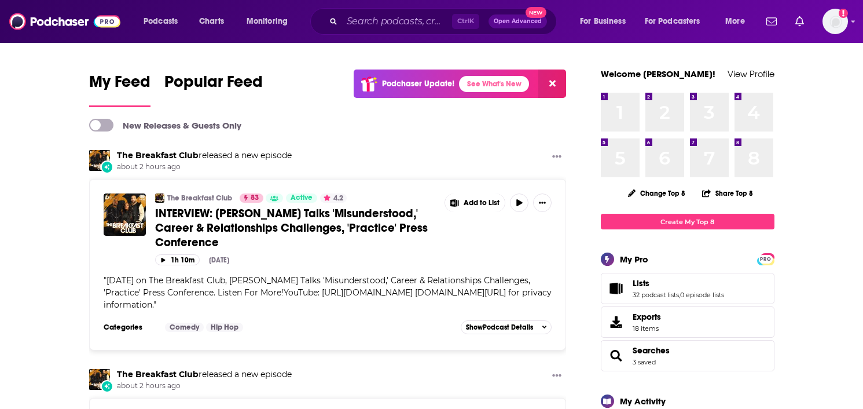 The height and width of the screenshot is (409, 863). What do you see at coordinates (333, 198) in the screenshot?
I see `button: 4.2` at bounding box center [333, 198].